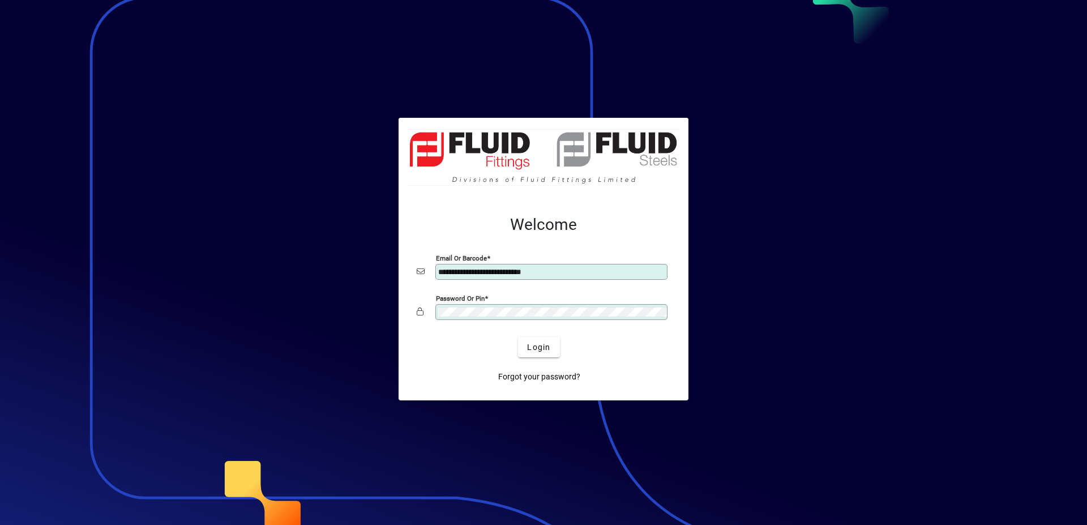 The width and height of the screenshot is (1087, 525). I want to click on a: Forgot your password?, so click(539, 376).